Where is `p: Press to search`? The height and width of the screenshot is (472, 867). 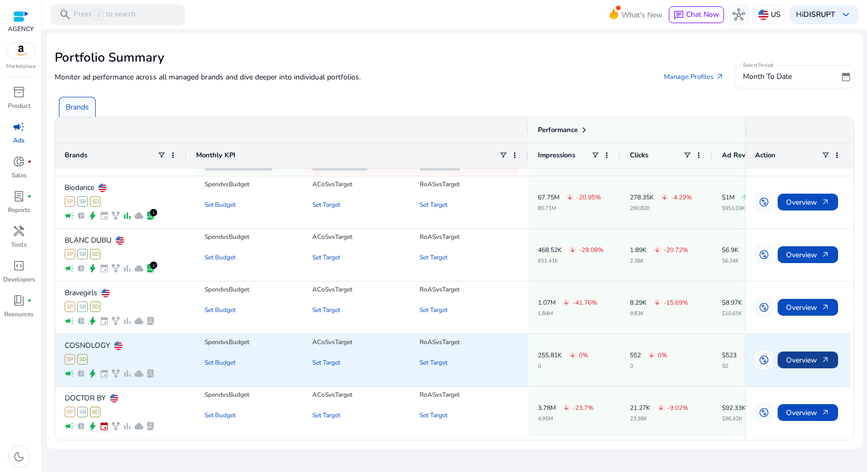
p: Press to search is located at coordinates (105, 15).